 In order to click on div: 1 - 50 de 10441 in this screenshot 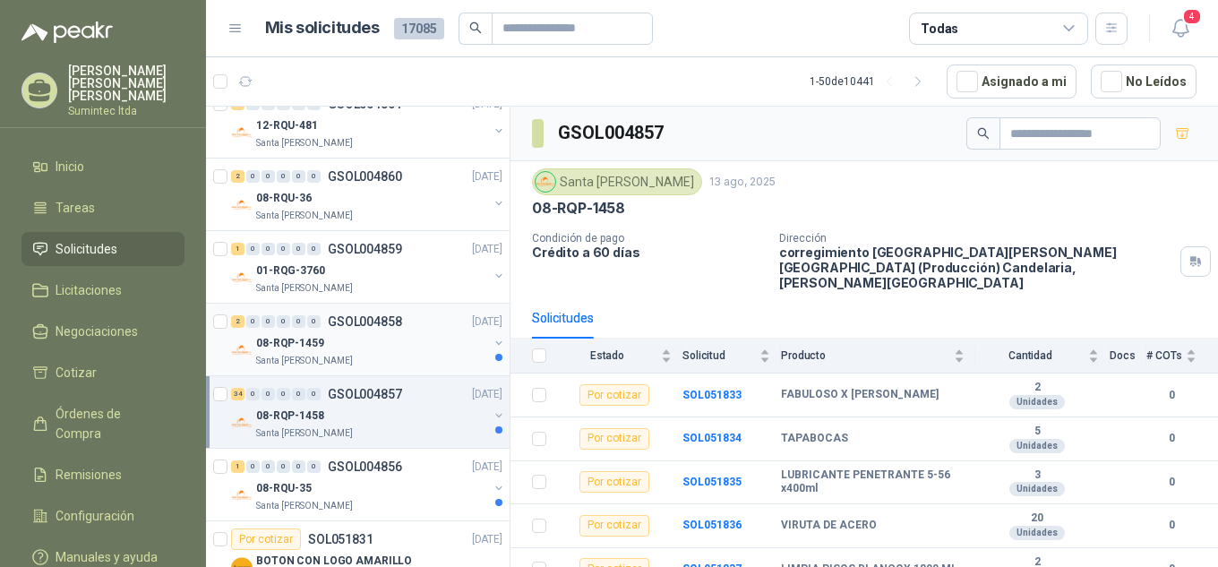, I will do `click(871, 82)`.